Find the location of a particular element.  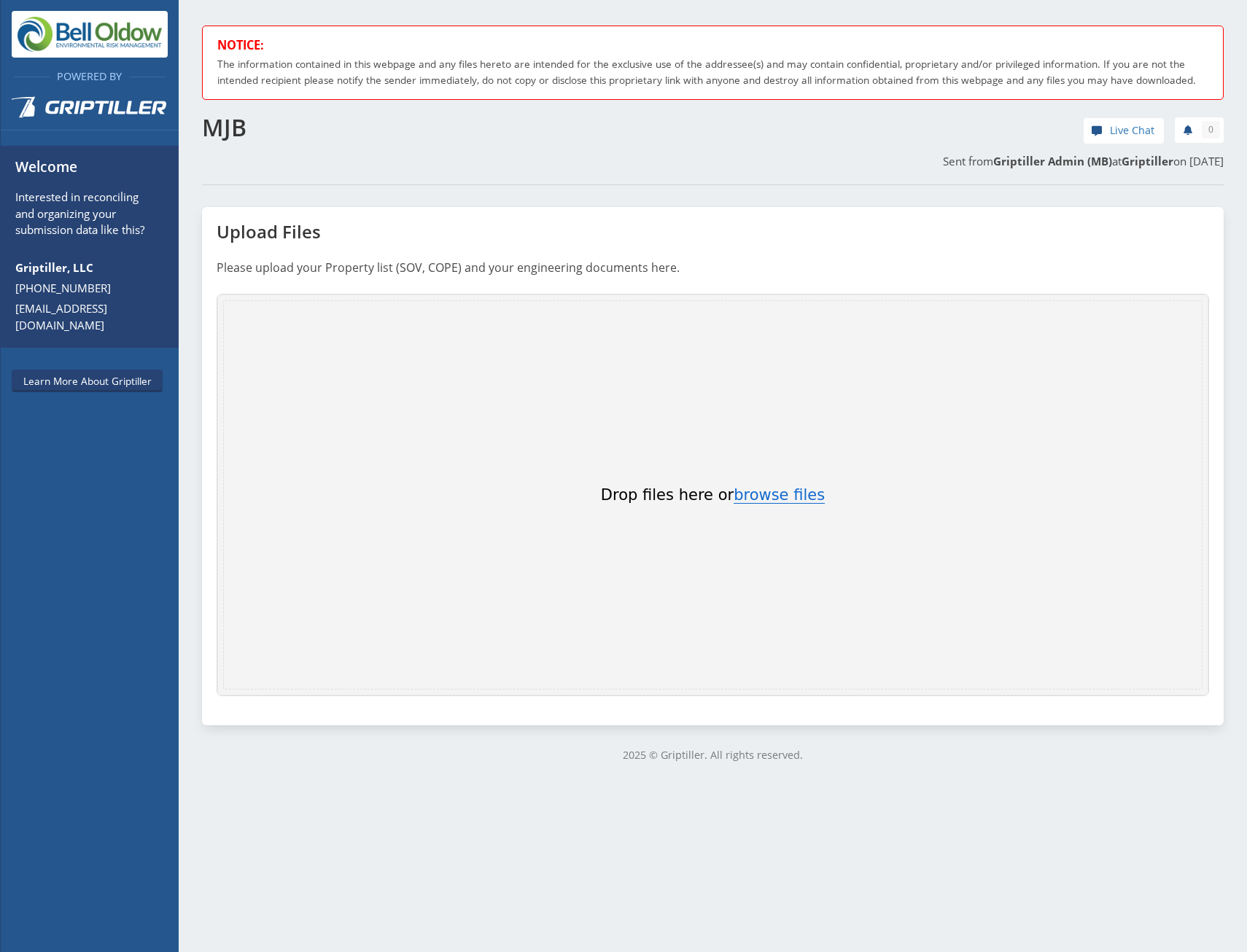

p: 2025 © Griptiller. All rights reserved. is located at coordinates (712, 755).